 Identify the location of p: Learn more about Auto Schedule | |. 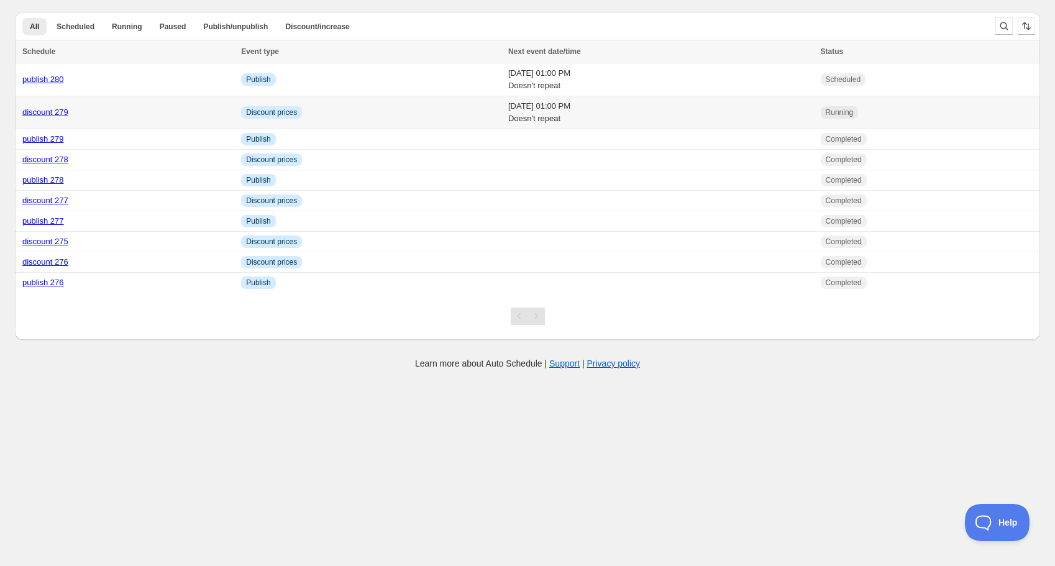
(527, 363).